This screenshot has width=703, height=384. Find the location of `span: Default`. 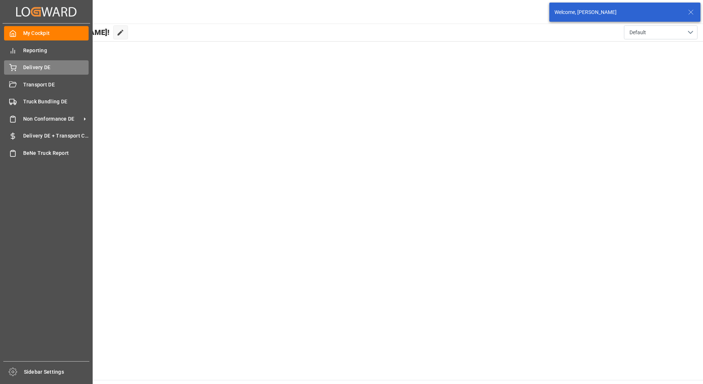

span: Default is located at coordinates (638, 32).